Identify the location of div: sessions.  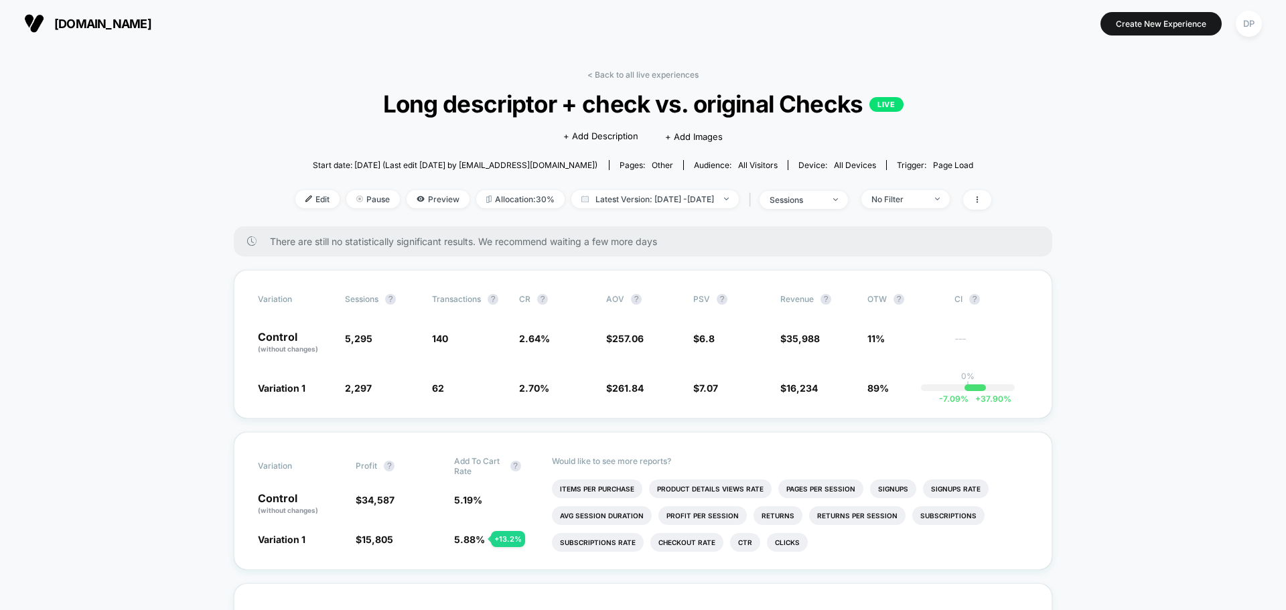
(797, 200).